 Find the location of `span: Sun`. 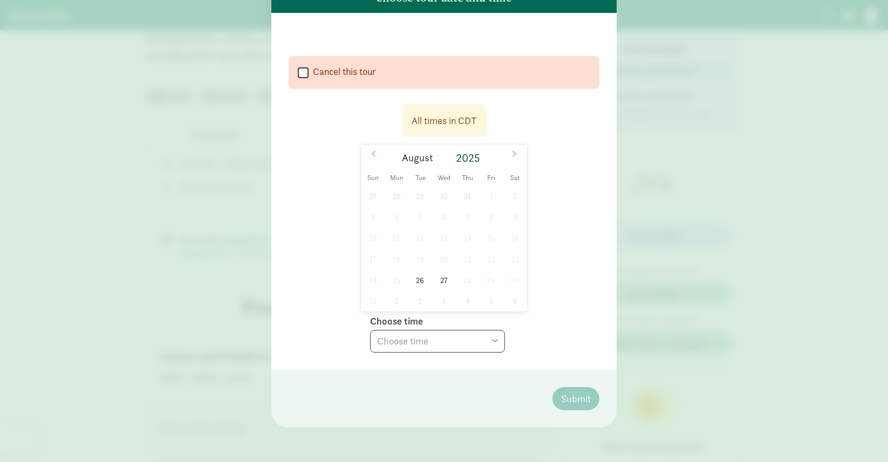

span: Sun is located at coordinates (373, 178).